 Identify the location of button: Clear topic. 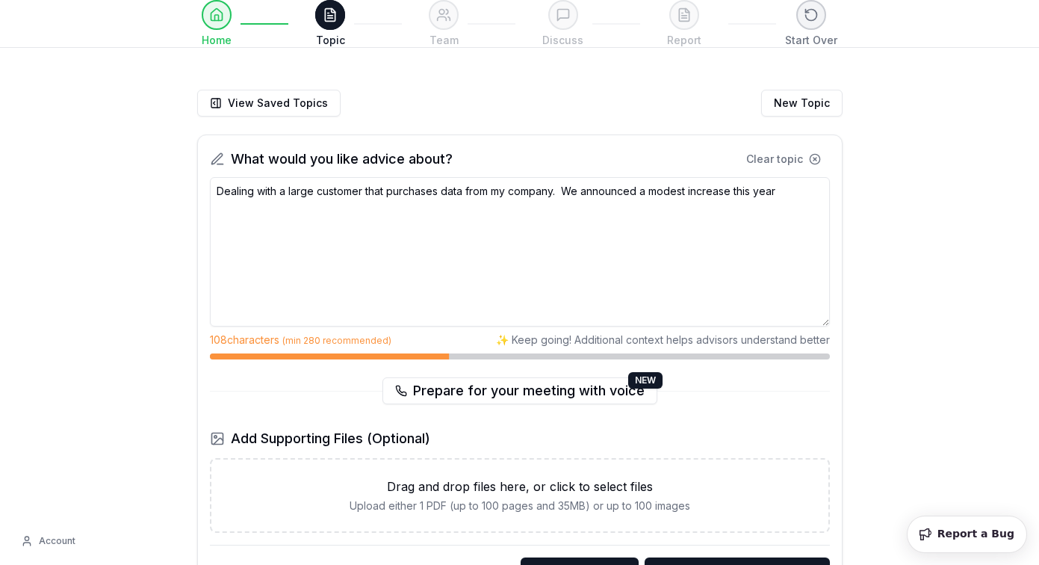
(784, 159).